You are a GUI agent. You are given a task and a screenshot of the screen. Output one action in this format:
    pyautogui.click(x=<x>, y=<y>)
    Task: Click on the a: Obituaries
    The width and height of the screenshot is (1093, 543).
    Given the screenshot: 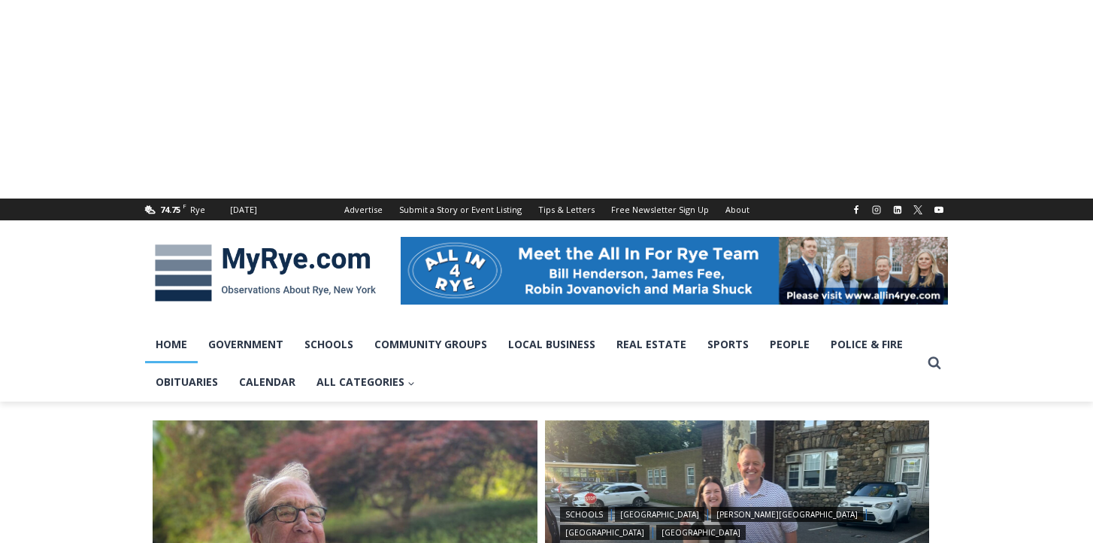 What is the action you would take?
    pyautogui.click(x=186, y=382)
    